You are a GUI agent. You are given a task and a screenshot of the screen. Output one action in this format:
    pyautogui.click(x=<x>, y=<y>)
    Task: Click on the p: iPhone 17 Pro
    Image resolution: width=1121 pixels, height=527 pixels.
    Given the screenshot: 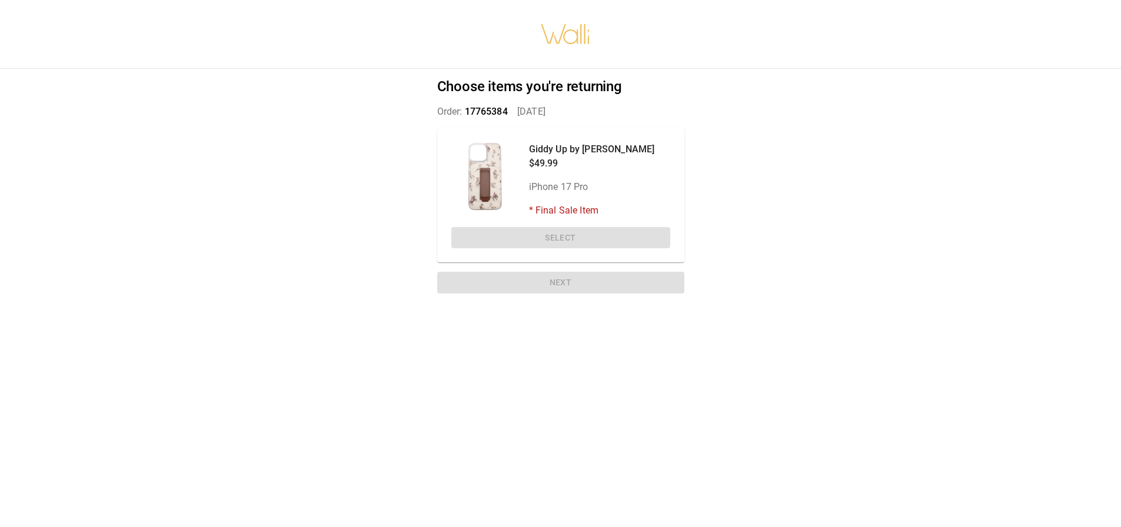 What is the action you would take?
    pyautogui.click(x=592, y=187)
    